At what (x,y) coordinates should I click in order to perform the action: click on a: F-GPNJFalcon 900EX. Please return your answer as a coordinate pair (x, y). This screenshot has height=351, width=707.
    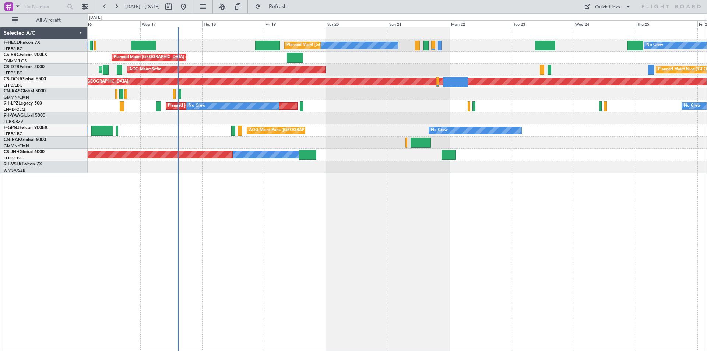
    Looking at the image, I should click on (25, 128).